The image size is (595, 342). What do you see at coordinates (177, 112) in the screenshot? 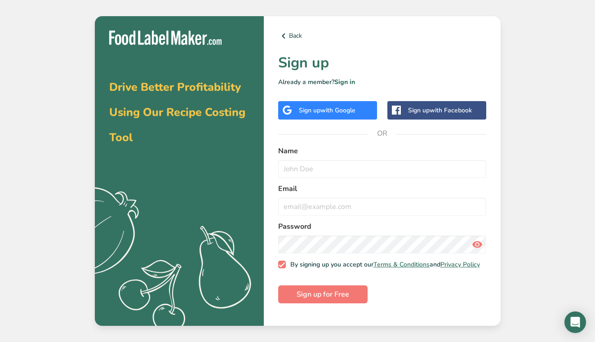
I see `span: Drive Better Profitability Using Our Recipe Costing Tool` at bounding box center [177, 112].